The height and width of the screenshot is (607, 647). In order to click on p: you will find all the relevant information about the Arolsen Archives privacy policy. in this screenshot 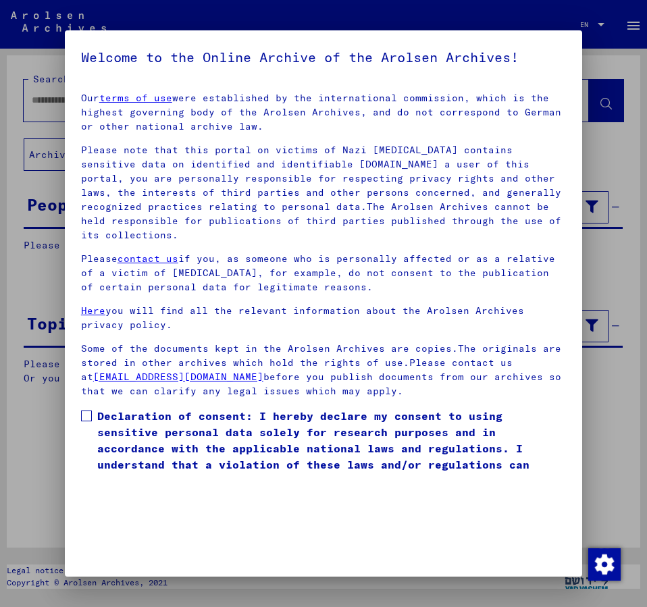, I will do `click(323, 318)`.